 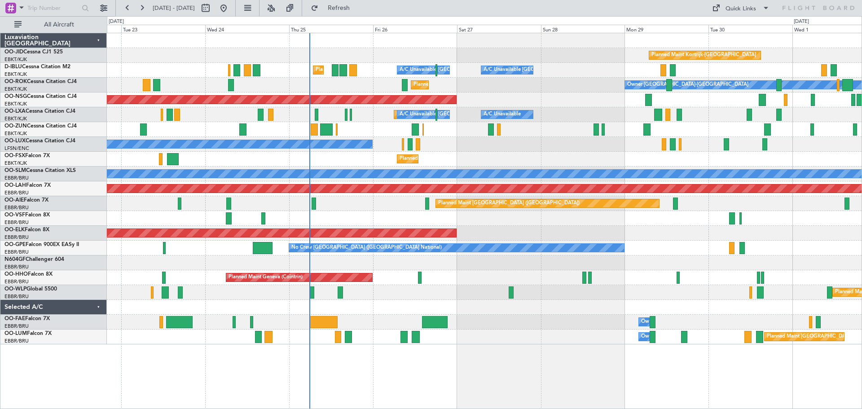 What do you see at coordinates (502, 114) in the screenshot?
I see `div: A/C Unavailable` at bounding box center [502, 114].